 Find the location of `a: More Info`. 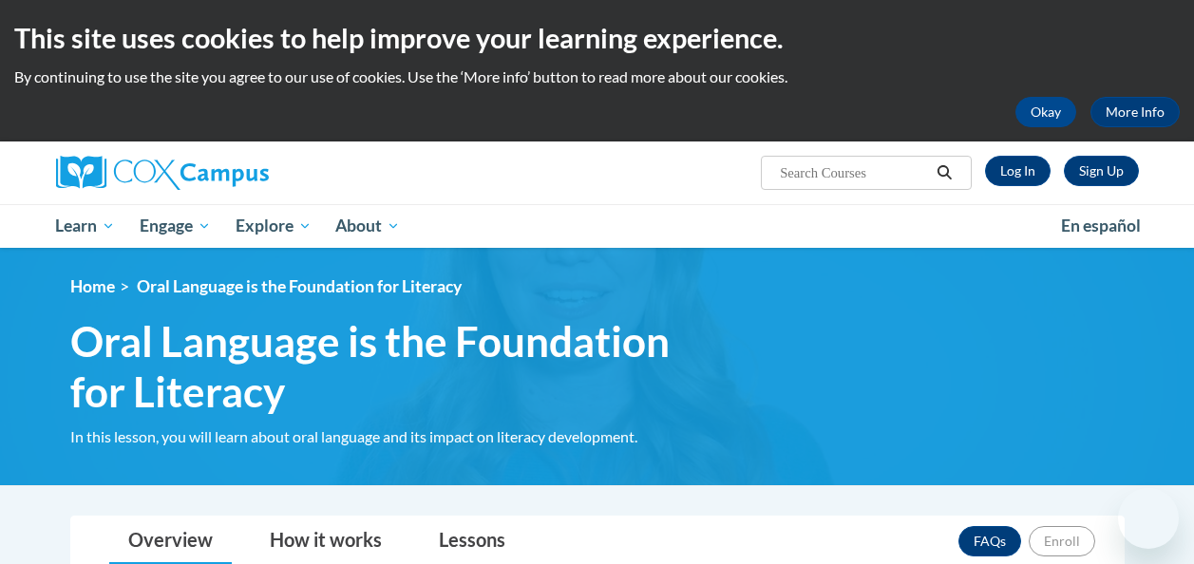

a: More Info is located at coordinates (1136, 112).